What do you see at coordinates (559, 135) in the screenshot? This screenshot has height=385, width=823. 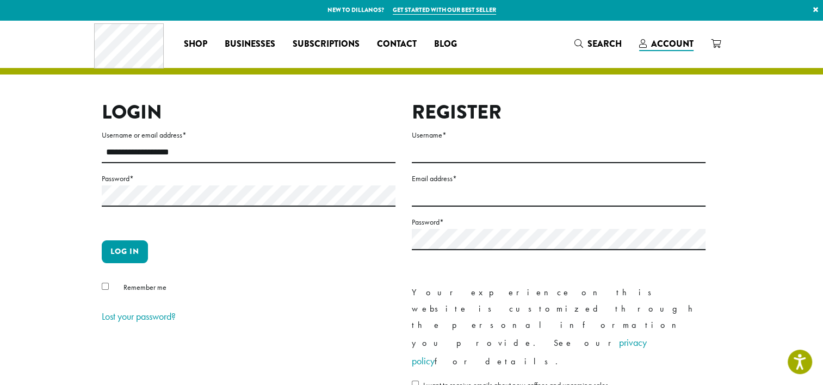 I see `label: Username` at bounding box center [559, 135].